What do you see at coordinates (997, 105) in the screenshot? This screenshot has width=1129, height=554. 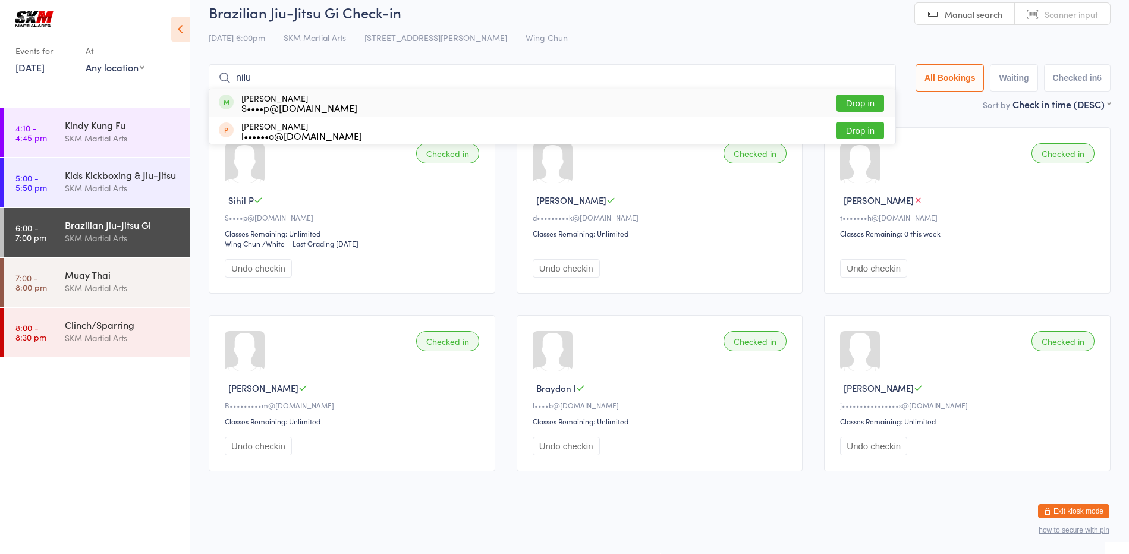 I see `label: Sort by` at bounding box center [997, 105].